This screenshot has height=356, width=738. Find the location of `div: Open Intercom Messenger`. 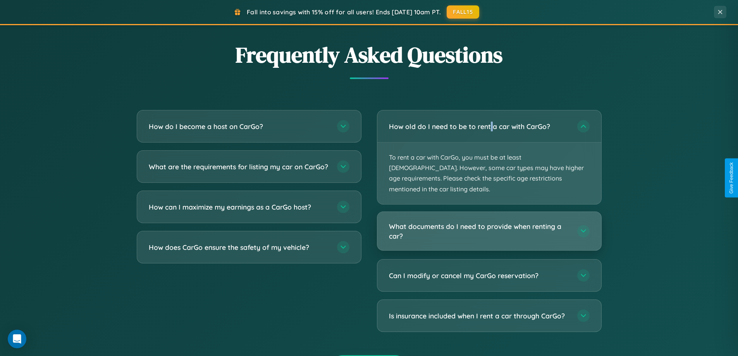

div: Open Intercom Messenger is located at coordinates (17, 339).